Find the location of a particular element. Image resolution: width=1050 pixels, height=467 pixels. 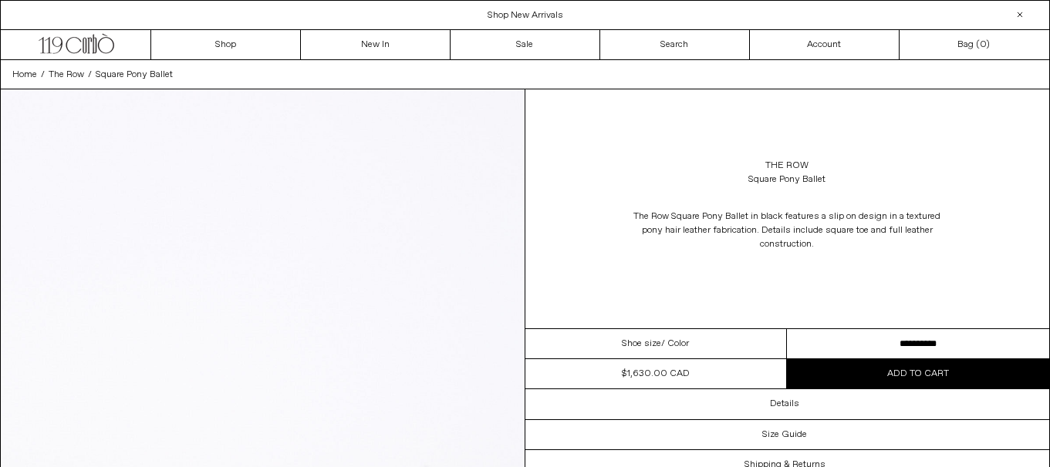

a: Bag () is located at coordinates (974, 45).